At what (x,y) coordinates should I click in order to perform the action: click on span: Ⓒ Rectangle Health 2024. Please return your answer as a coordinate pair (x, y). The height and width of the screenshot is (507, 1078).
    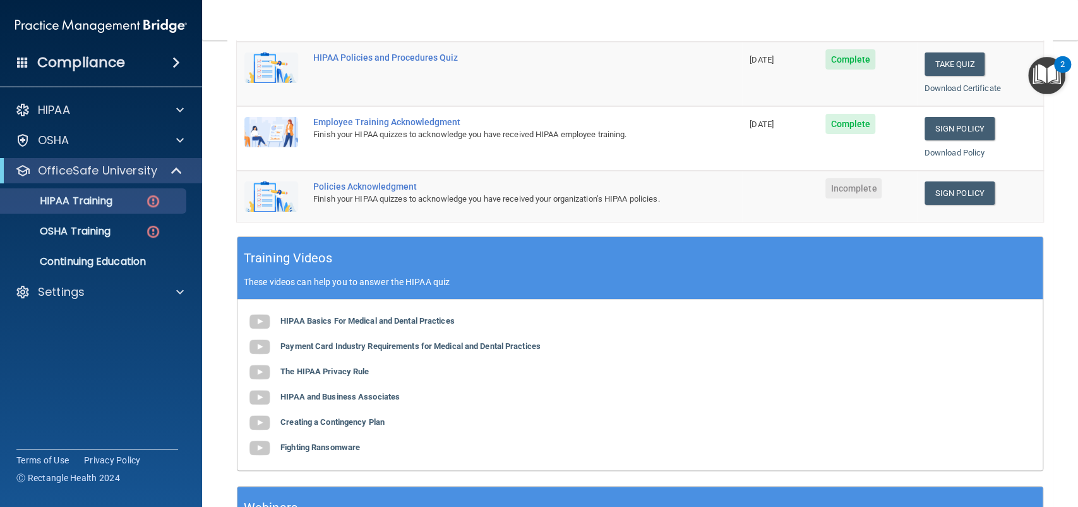
    Looking at the image, I should click on (68, 478).